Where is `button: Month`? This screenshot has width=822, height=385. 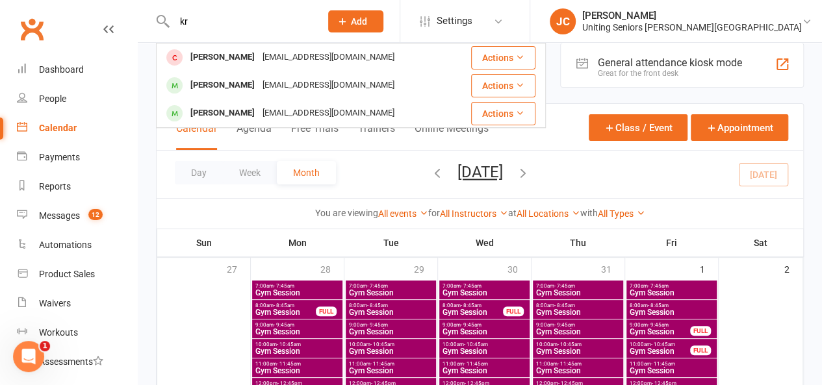 button: Month is located at coordinates (306, 173).